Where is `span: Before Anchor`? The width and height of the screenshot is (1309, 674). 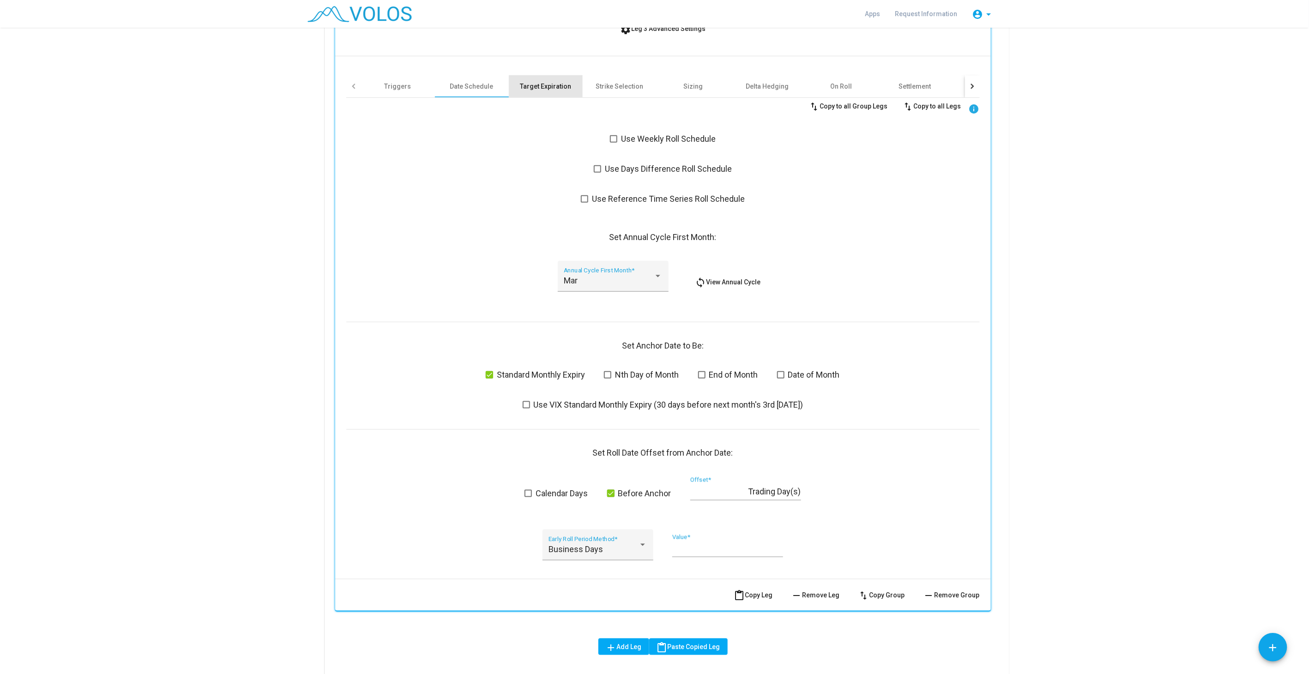
span: Before Anchor is located at coordinates (645, 494).